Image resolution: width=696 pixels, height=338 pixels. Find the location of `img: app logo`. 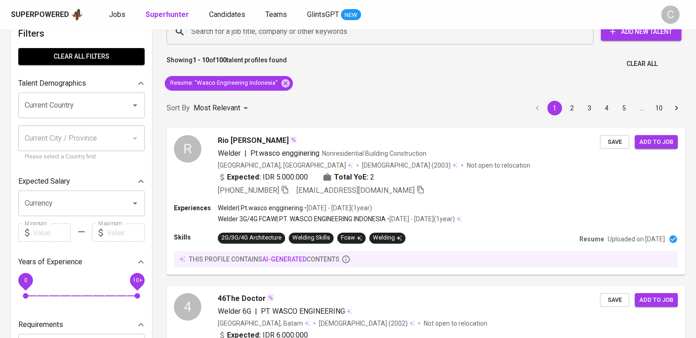

img: app logo is located at coordinates (77, 15).